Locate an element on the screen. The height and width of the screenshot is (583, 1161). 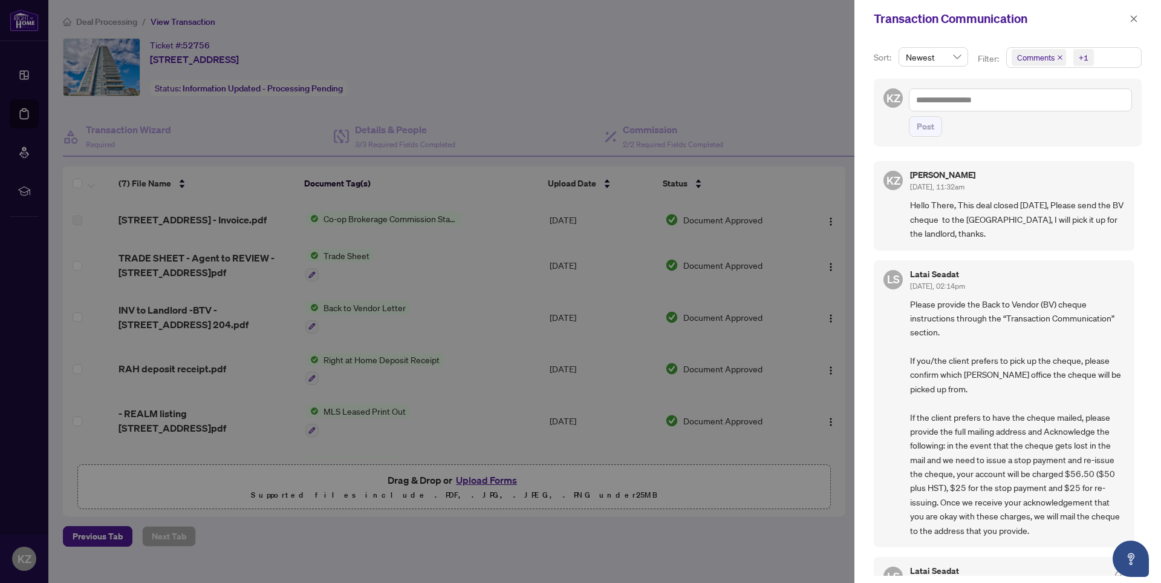
div: Transaction Communication is located at coordinates (1000, 19).